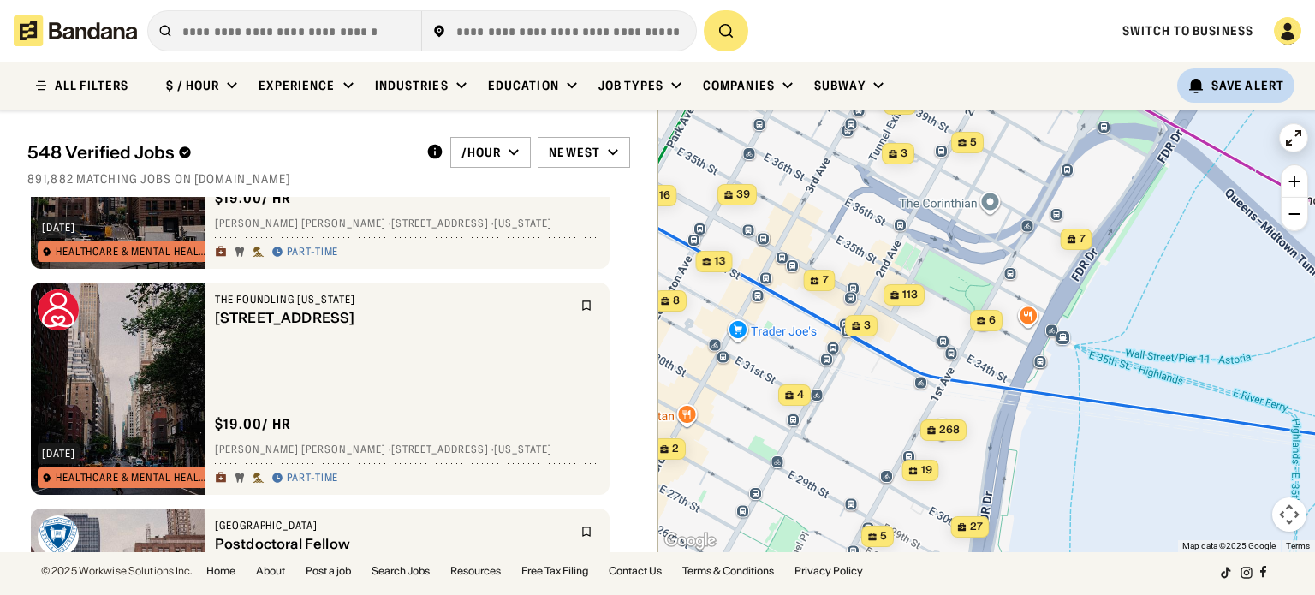  What do you see at coordinates (412, 86) in the screenshot?
I see `div: Industries` at bounding box center [412, 86].